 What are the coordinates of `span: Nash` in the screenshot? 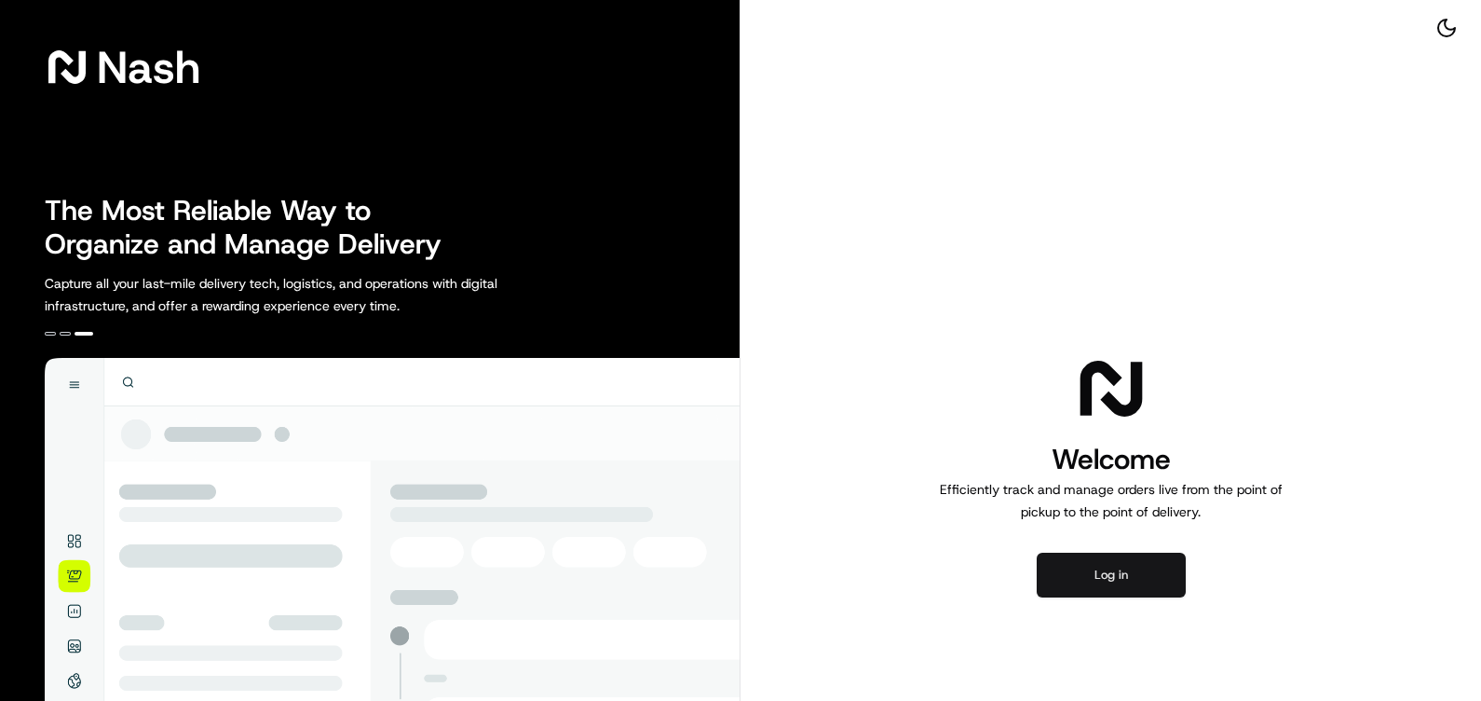 It's located at (148, 67).